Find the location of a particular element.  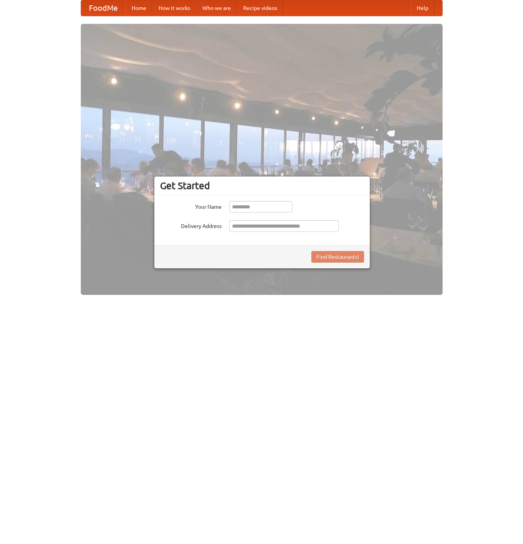

label: Your Name is located at coordinates (191, 206).